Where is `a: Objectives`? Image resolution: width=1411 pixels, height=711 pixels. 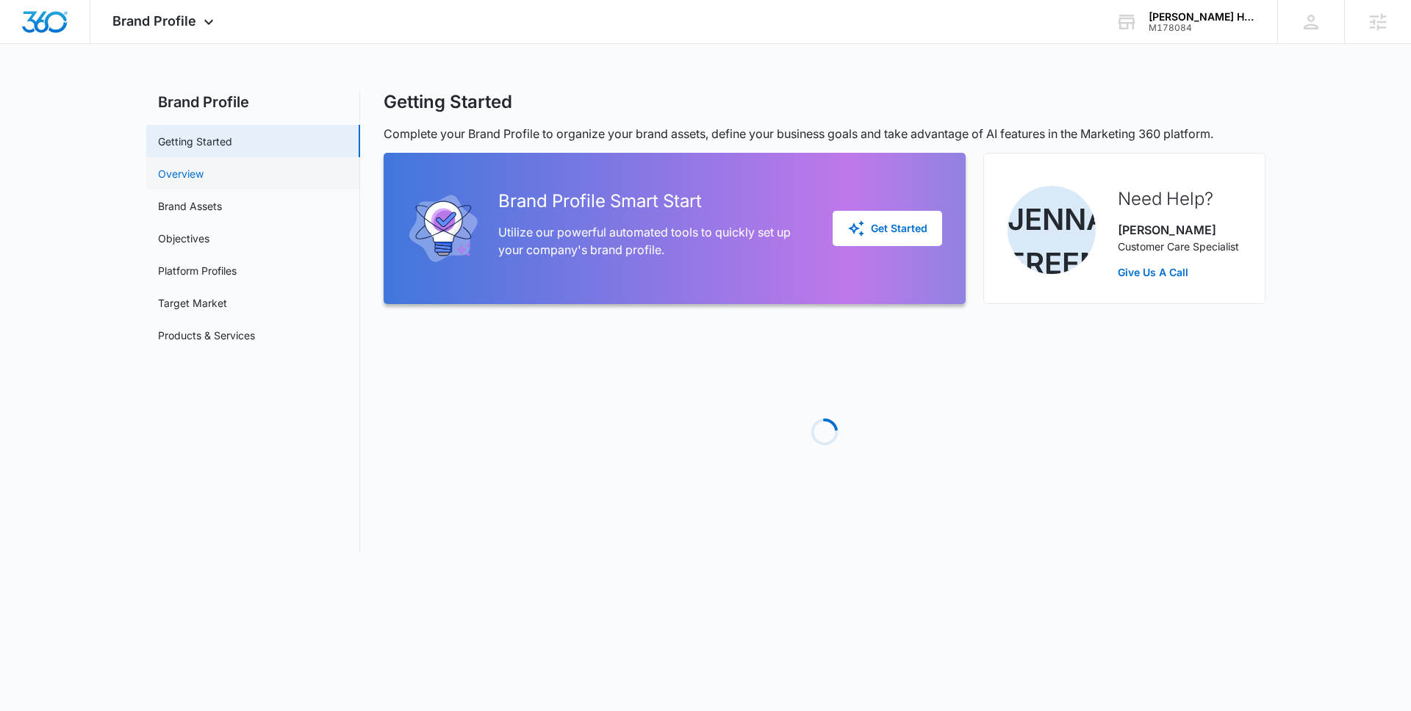 a: Objectives is located at coordinates (184, 238).